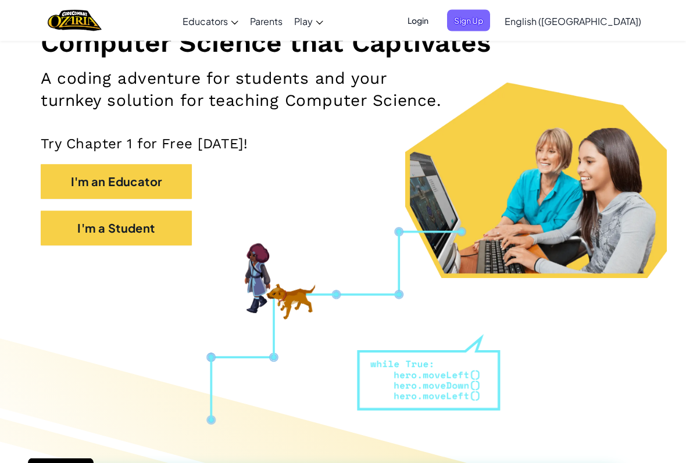 This screenshot has height=463, width=686. I want to click on a: Play, so click(309, 21).